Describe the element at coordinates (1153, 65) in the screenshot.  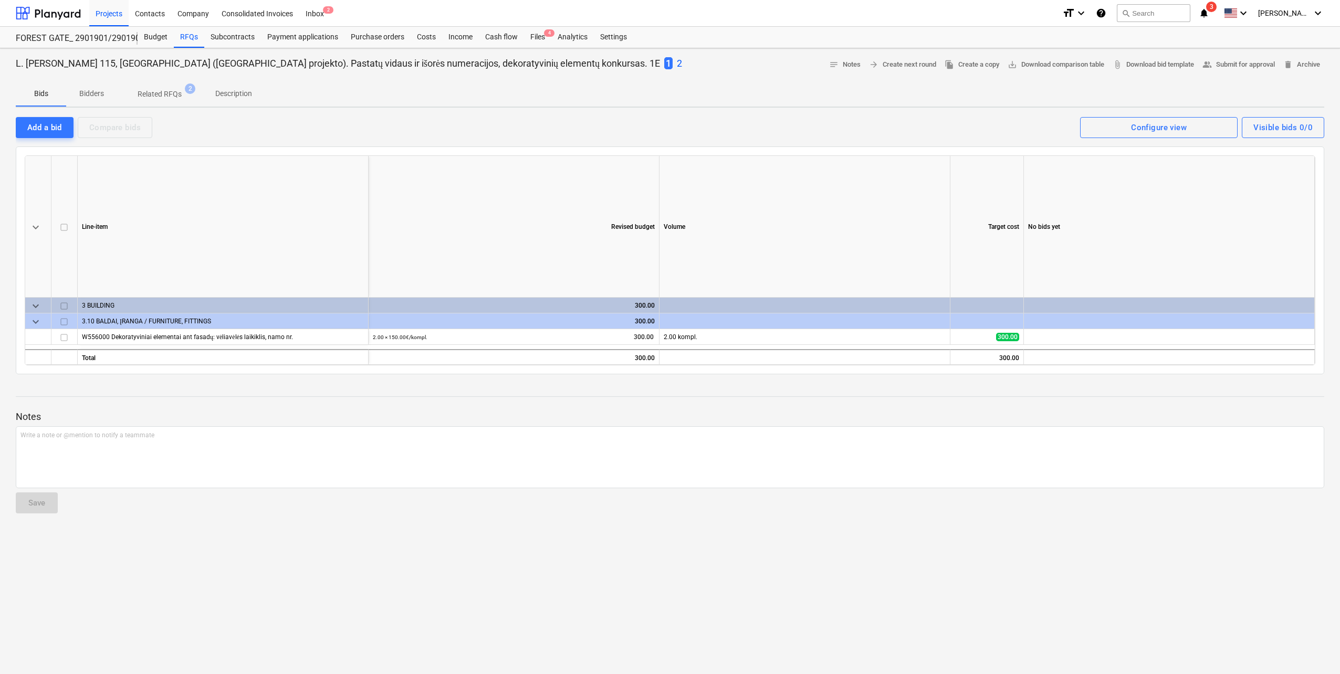
I see `a: Download bid template` at that location.